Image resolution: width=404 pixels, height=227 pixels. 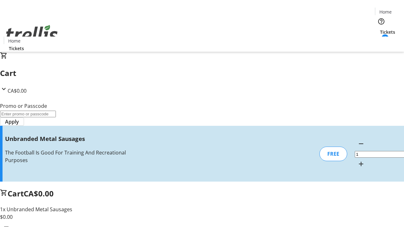 What do you see at coordinates (12, 122) in the screenshot?
I see `span: Apply` at bounding box center [12, 122].